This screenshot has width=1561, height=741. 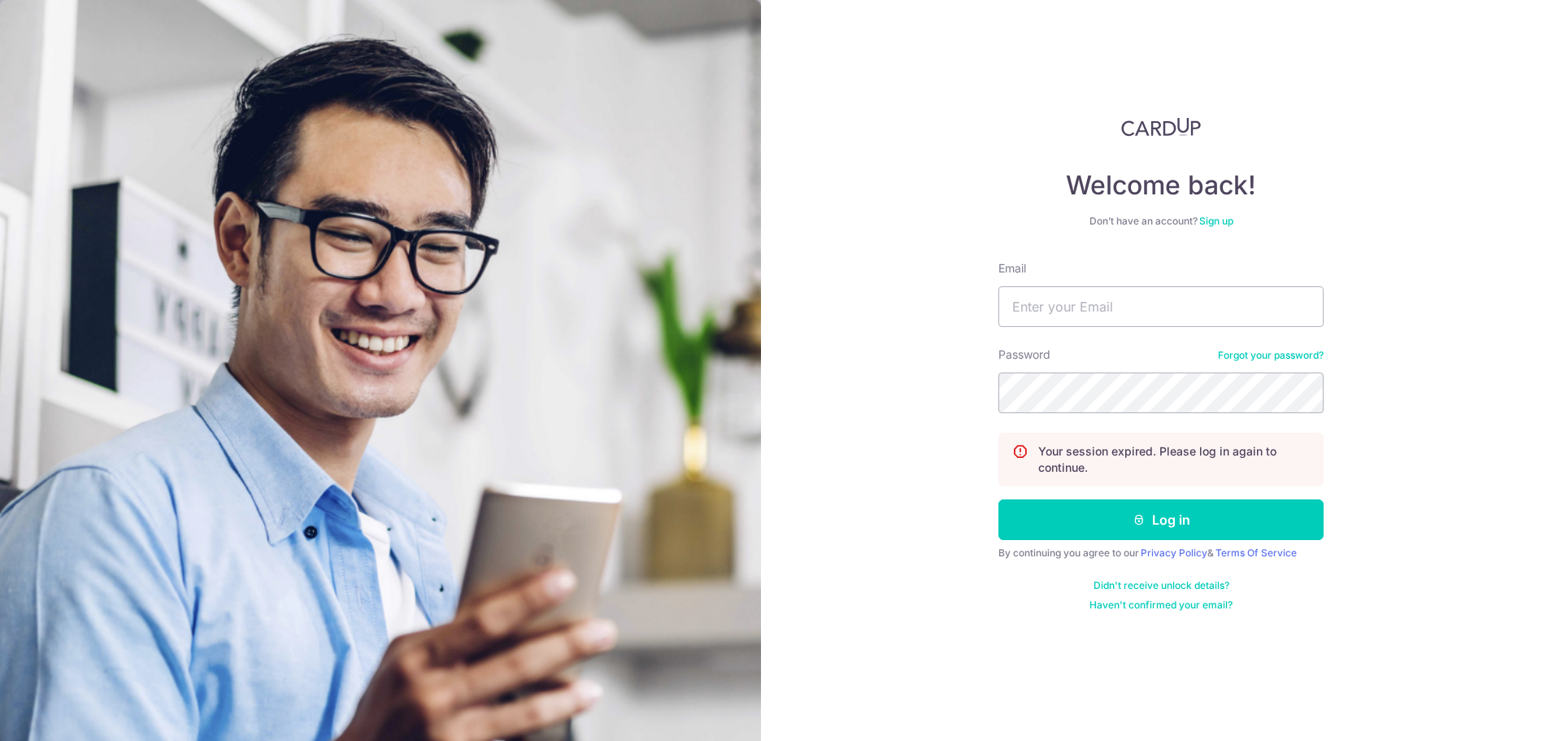 I want to click on a: Privacy Policy, so click(x=1174, y=552).